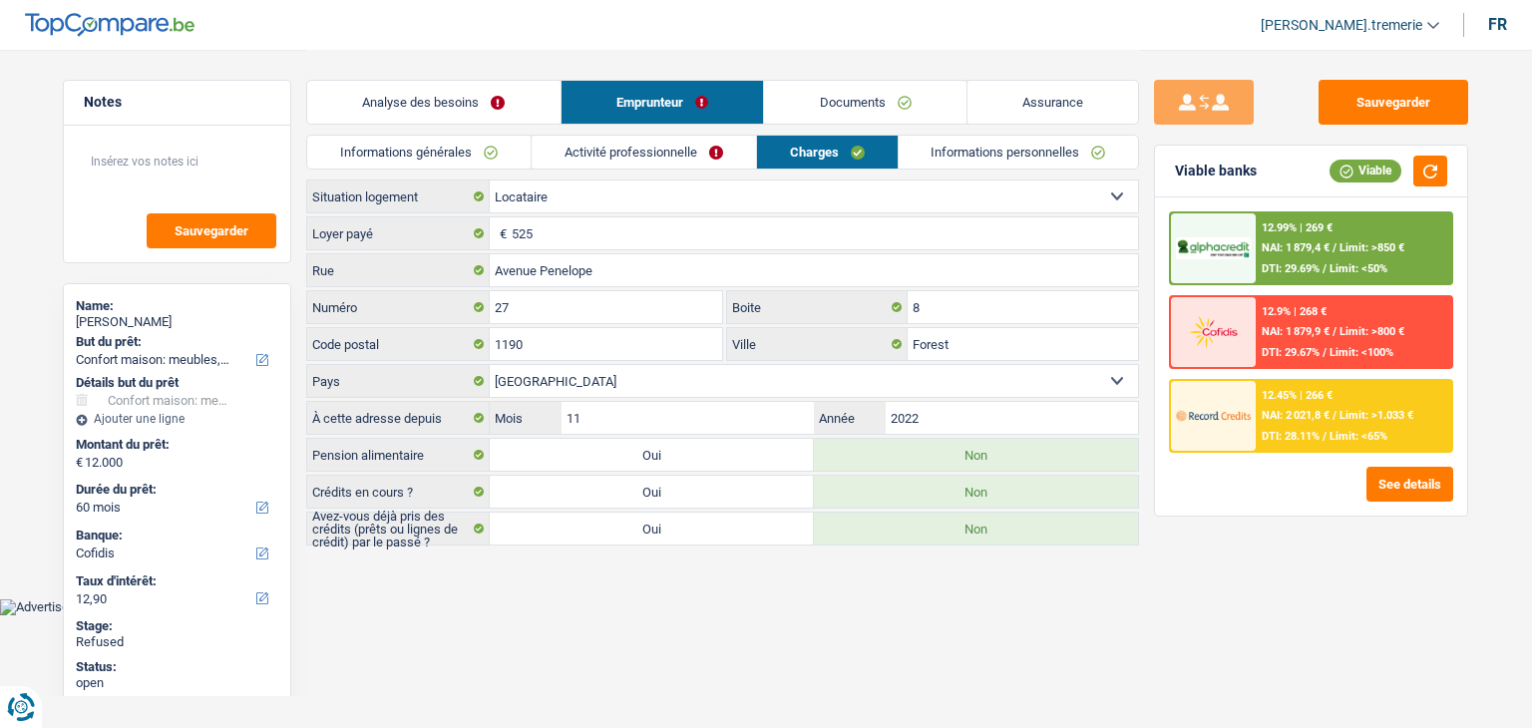 This screenshot has width=1532, height=728. What do you see at coordinates (1290, 436) in the screenshot?
I see `span: DTI: 28.11%` at bounding box center [1290, 436].